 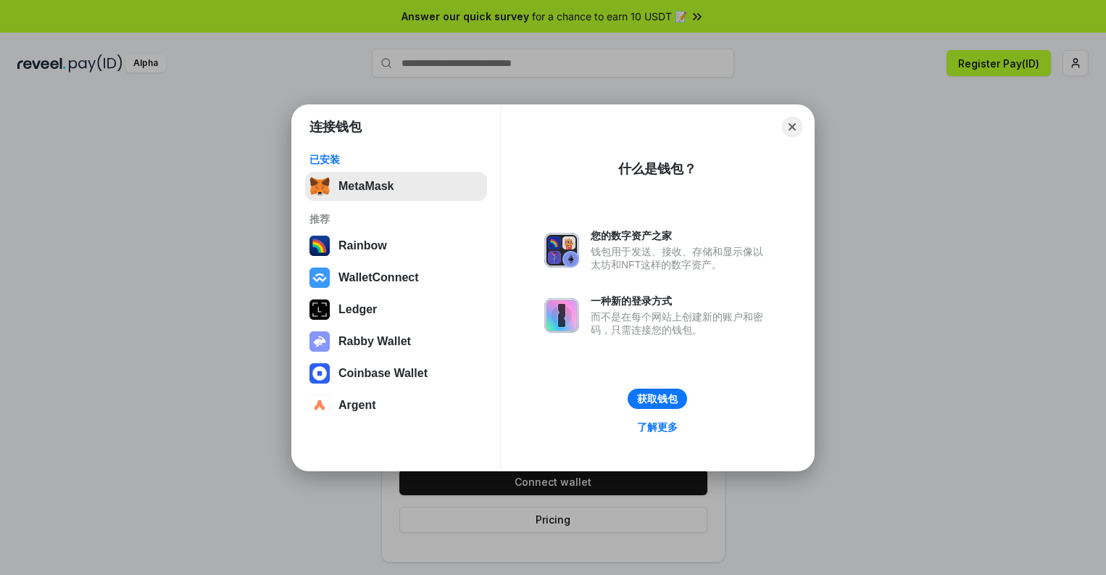 What do you see at coordinates (681, 258) in the screenshot?
I see `div: 钱包用于发送、接收、存储和显示像以太坊和NFT这样的数字资产。` at bounding box center [681, 258].